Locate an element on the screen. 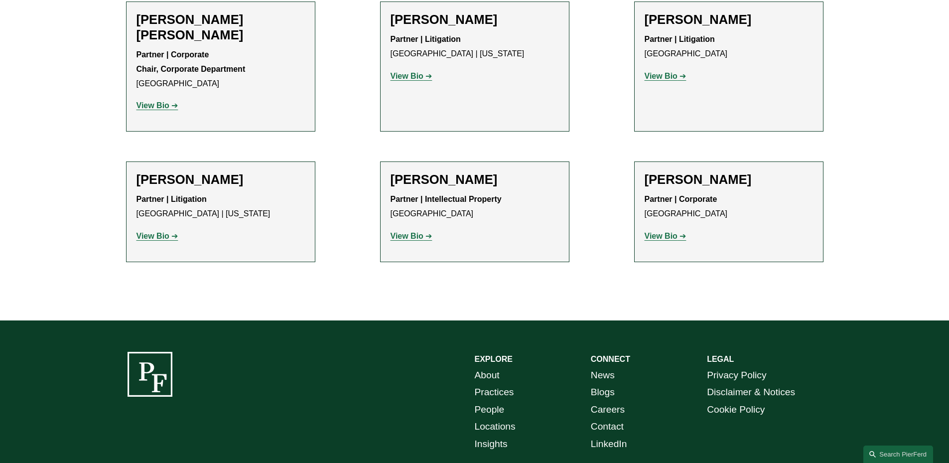  a: Locations is located at coordinates (495, 426).